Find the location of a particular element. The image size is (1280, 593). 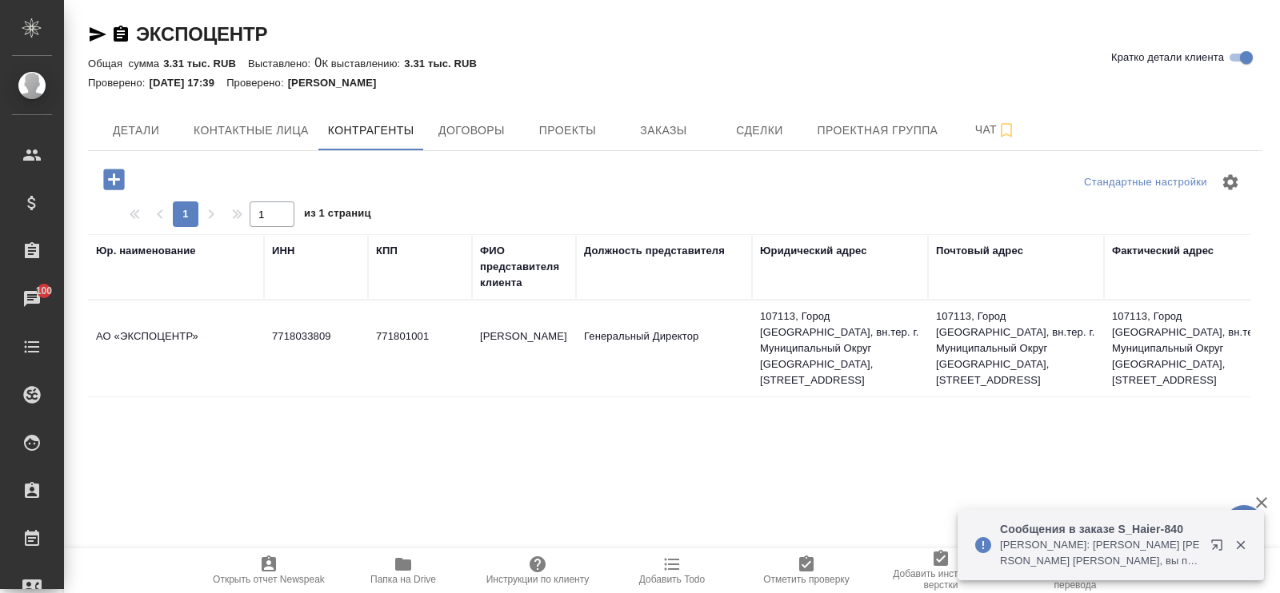

div: Должность представителя is located at coordinates (654, 251).